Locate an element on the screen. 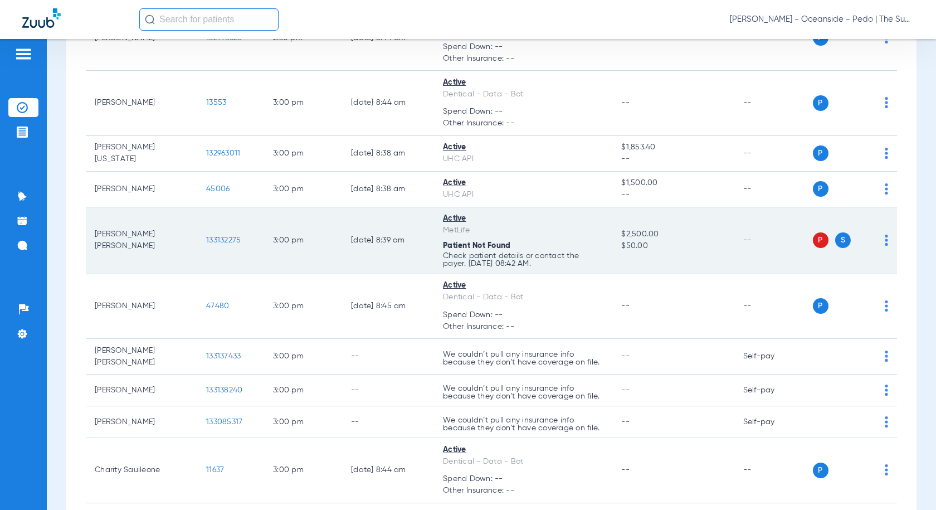 Image resolution: width=936 pixels, height=510 pixels. input: Search for patients is located at coordinates (209, 19).